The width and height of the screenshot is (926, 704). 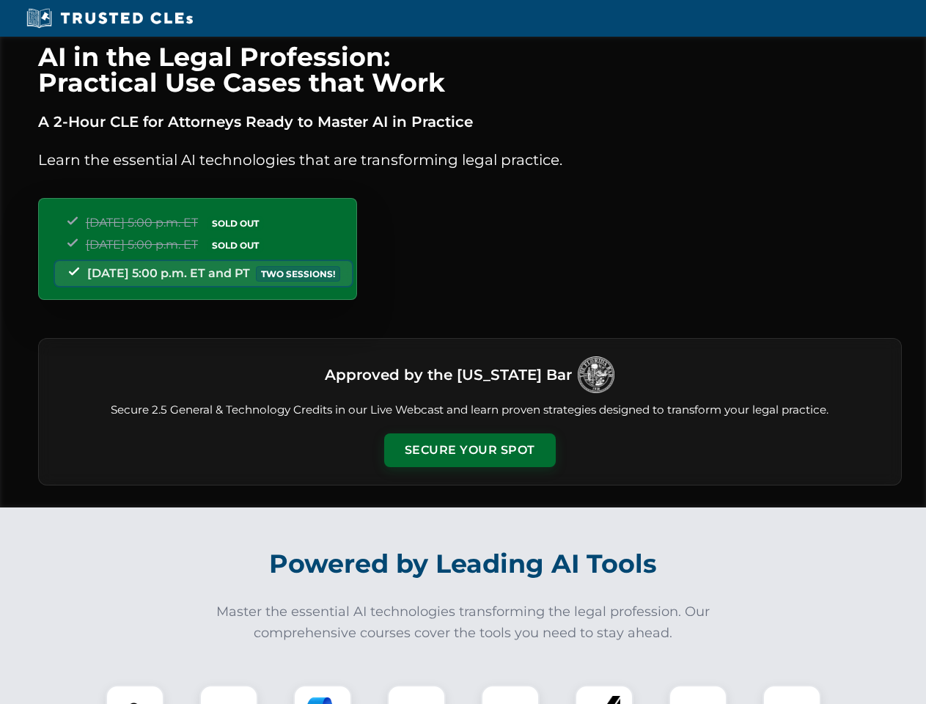 What do you see at coordinates (109, 18) in the screenshot?
I see `img: Trusted CLEs` at bounding box center [109, 18].